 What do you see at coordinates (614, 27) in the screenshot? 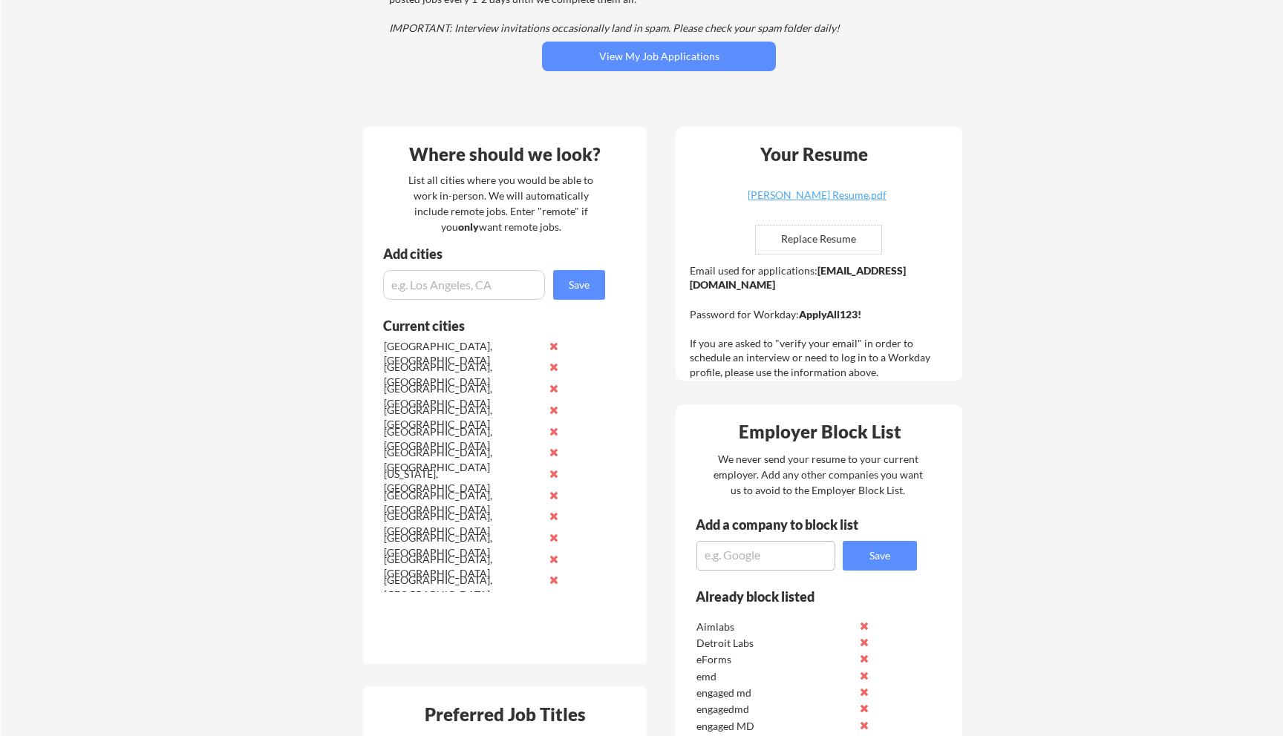
I see `em: IMPORTANT: Interview invitations occasionally land in spam. Please check your spam folder daily!` at bounding box center [614, 27].